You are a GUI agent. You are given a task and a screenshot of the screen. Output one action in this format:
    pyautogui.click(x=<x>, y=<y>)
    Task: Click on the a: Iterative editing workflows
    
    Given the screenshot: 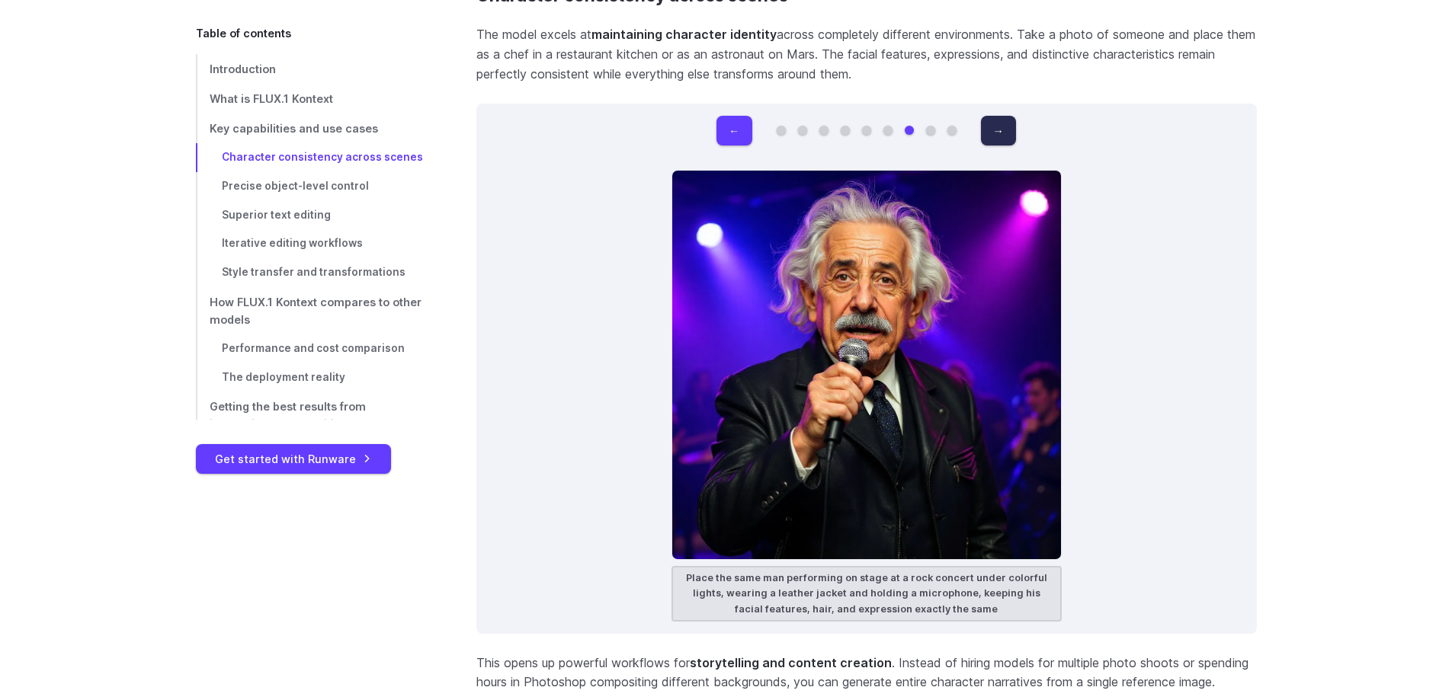 What is the action you would take?
    pyautogui.click(x=312, y=244)
    